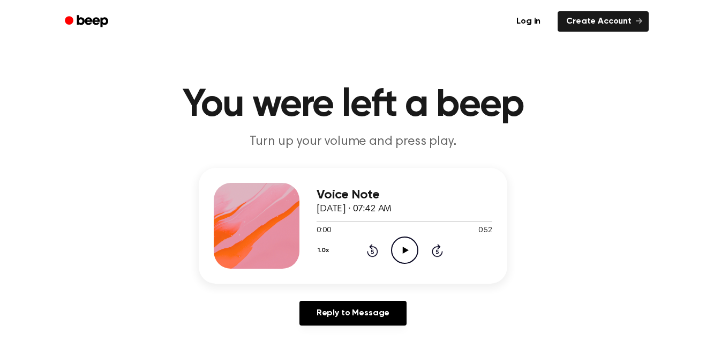  What do you see at coordinates (353, 105) in the screenshot?
I see `h1: You were left a beep` at bounding box center [353, 105].